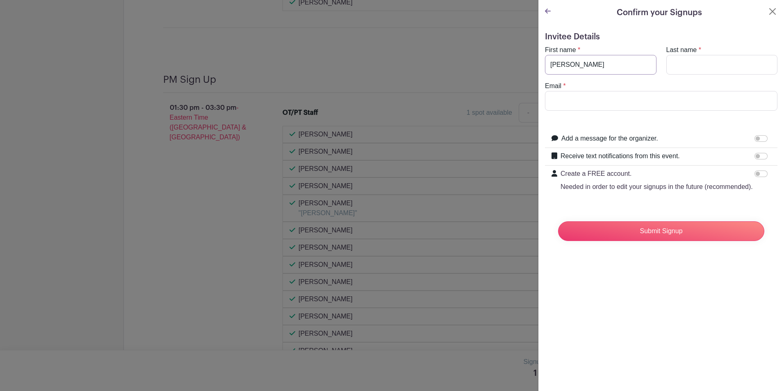 This screenshot has height=391, width=784. I want to click on h5: Confirm your Signups, so click(660, 13).